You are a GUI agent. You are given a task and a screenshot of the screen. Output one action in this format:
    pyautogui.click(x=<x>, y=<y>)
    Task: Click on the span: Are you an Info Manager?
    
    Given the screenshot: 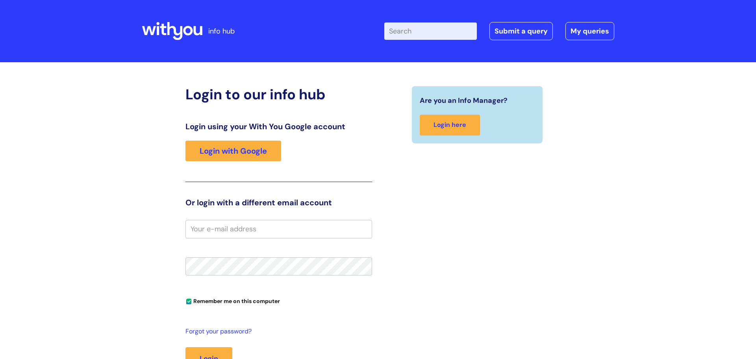 What is the action you would take?
    pyautogui.click(x=463, y=100)
    